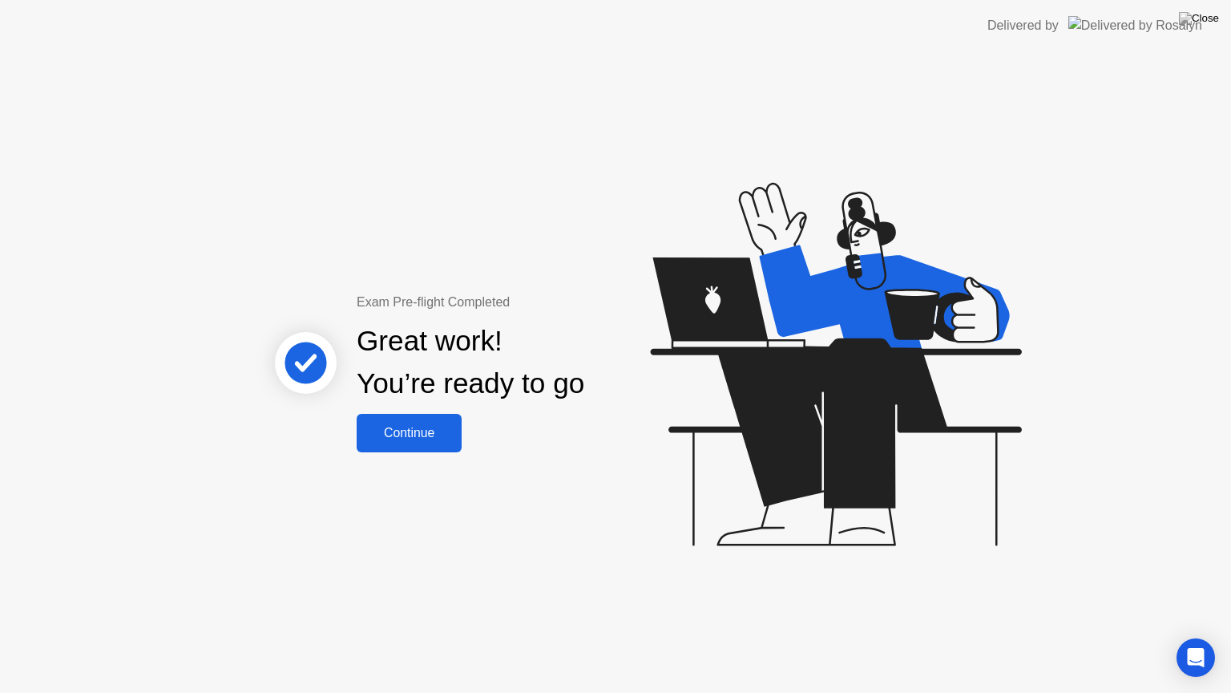 Image resolution: width=1231 pixels, height=693 pixels. Describe the element at coordinates (471, 362) in the screenshot. I see `div: Great work! You’re ready to go` at that location.